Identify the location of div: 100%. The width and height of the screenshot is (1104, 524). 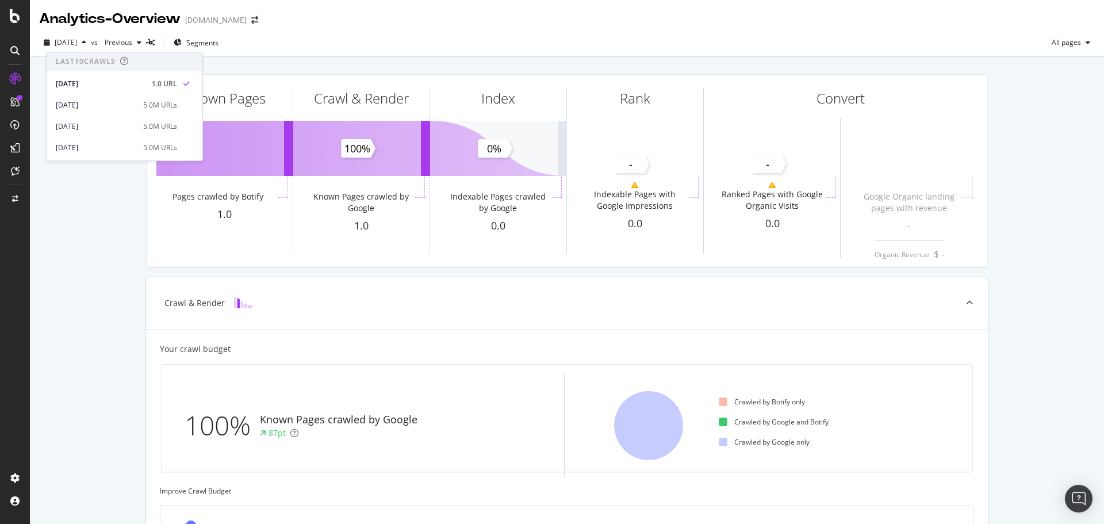
(222, 426).